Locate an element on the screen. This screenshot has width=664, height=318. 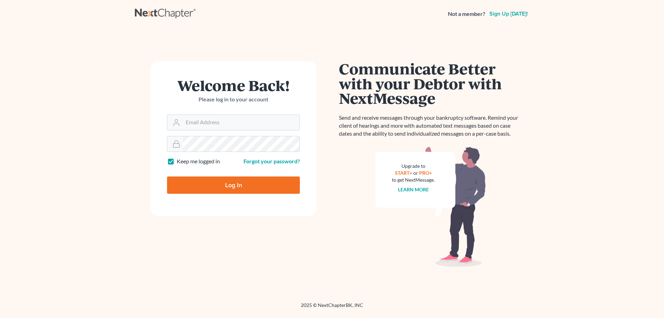
p: Please log in to your account is located at coordinates (234, 99).